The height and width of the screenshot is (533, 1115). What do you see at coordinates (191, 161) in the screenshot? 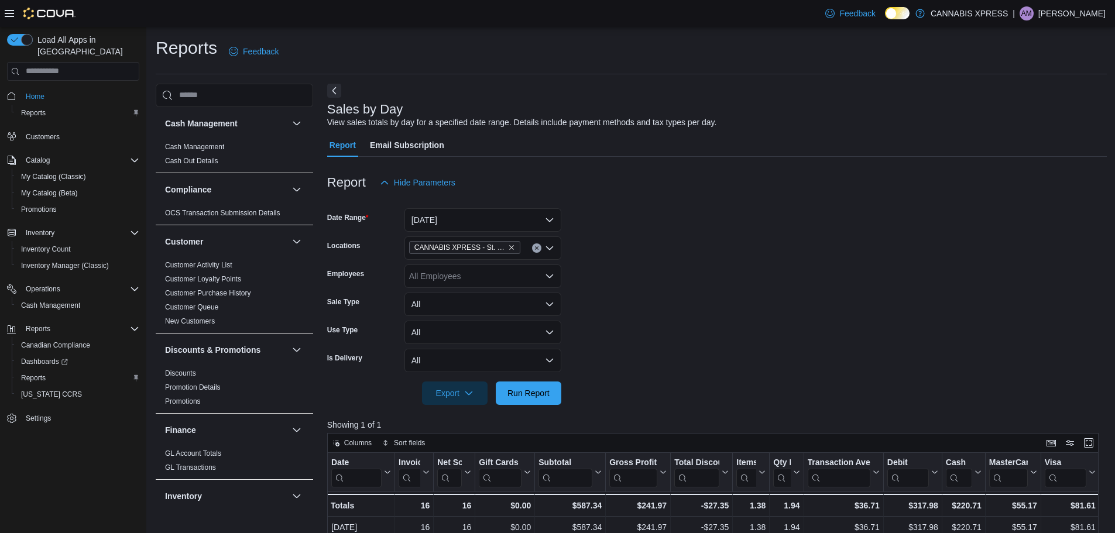
I see `a: Cash Out Details` at bounding box center [191, 161].